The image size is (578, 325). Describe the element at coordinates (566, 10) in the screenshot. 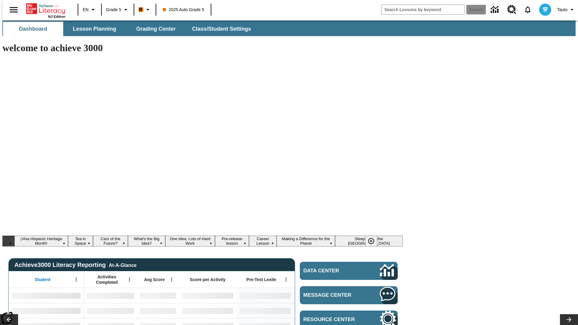

I see `button: Profile/Settings` at that location.